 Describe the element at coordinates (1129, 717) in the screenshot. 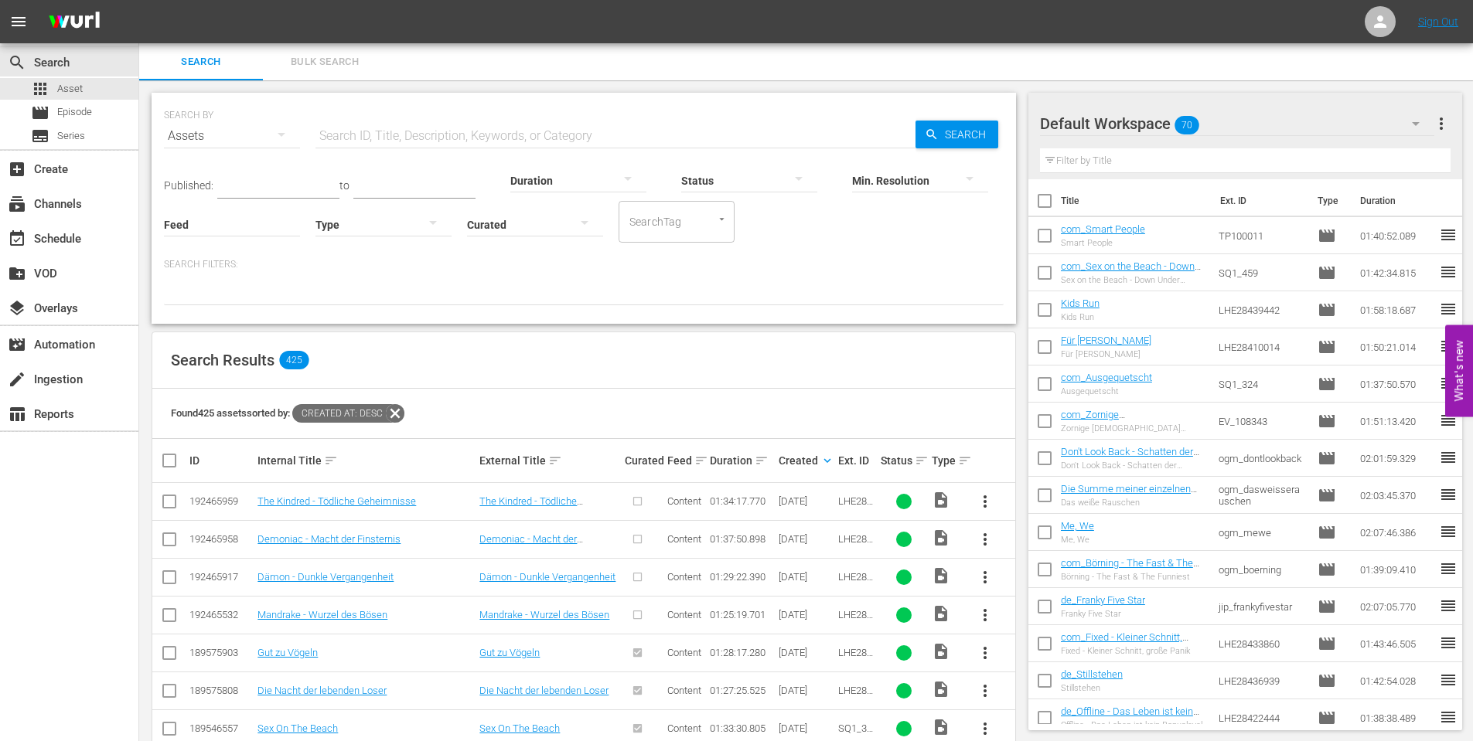

I see `a: de_Offline - Das Leben ist kein Bonuslevel` at that location.